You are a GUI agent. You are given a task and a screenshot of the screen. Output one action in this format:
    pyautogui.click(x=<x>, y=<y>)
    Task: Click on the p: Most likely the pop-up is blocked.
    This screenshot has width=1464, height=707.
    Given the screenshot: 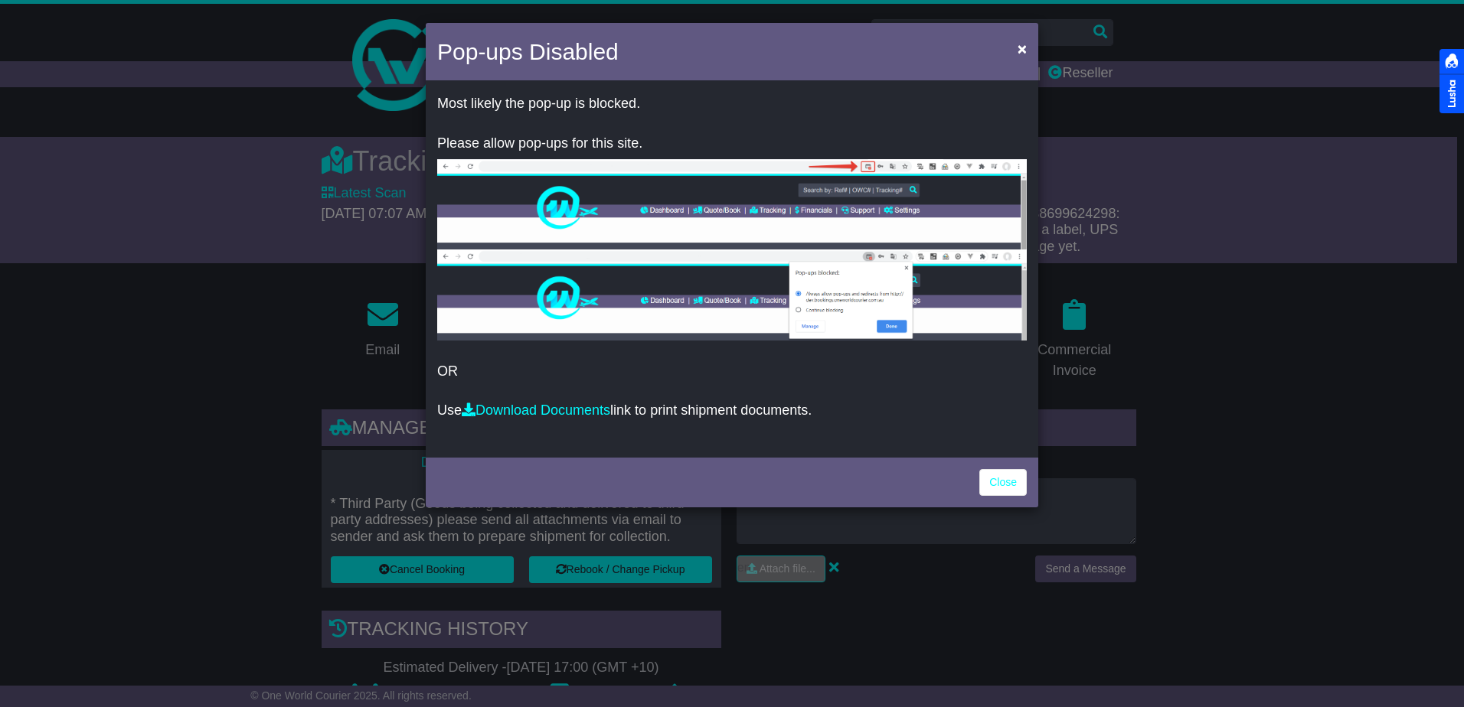 What is the action you would take?
    pyautogui.click(x=732, y=104)
    